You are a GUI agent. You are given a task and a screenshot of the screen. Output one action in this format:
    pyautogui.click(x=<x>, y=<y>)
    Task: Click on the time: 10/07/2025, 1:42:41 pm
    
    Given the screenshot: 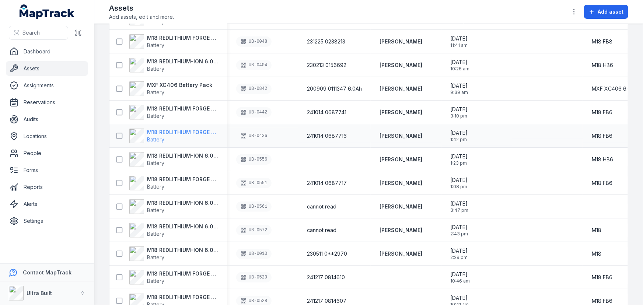 What is the action you would take?
    pyautogui.click(x=459, y=136)
    